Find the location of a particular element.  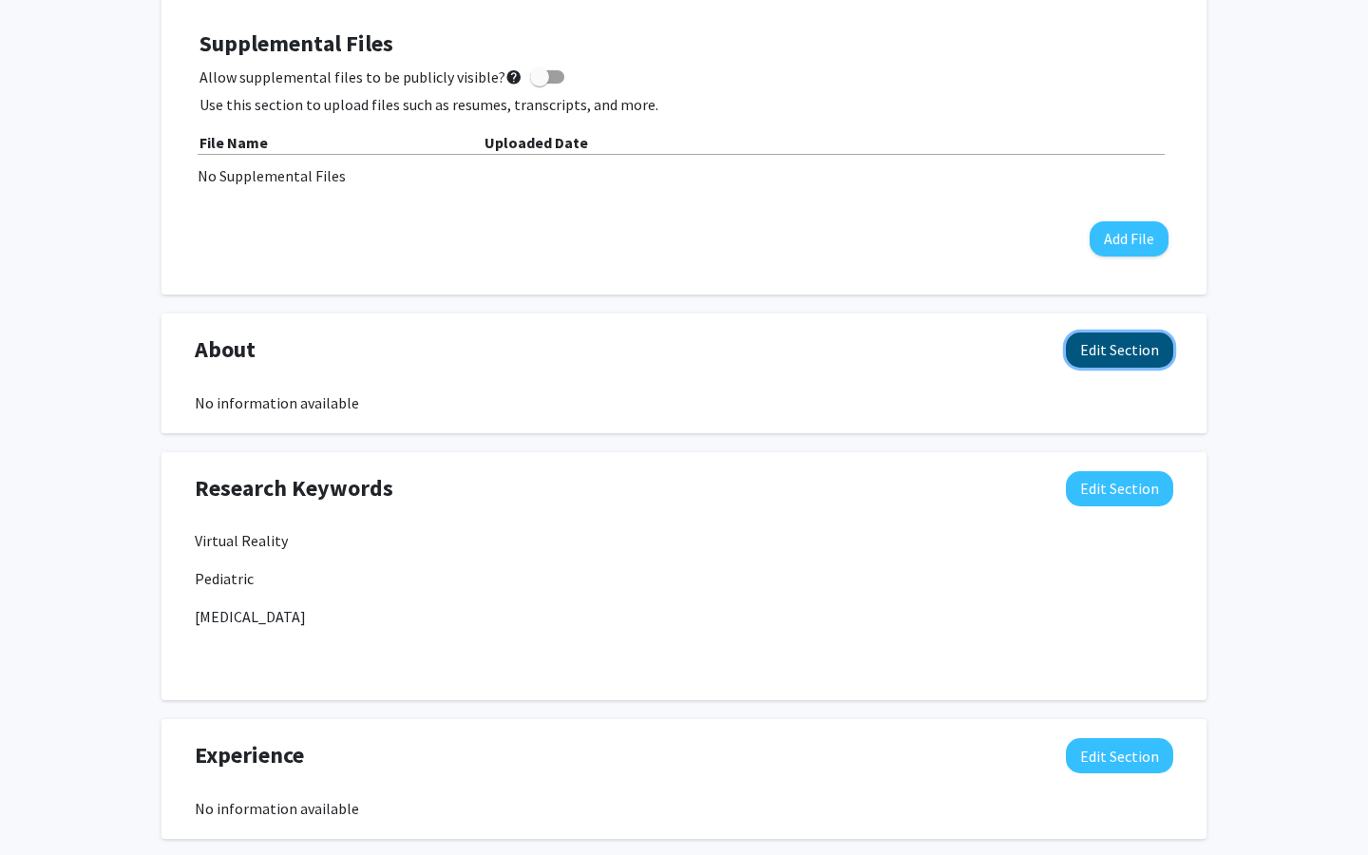

button: Edit Experience is located at coordinates (1119, 755).